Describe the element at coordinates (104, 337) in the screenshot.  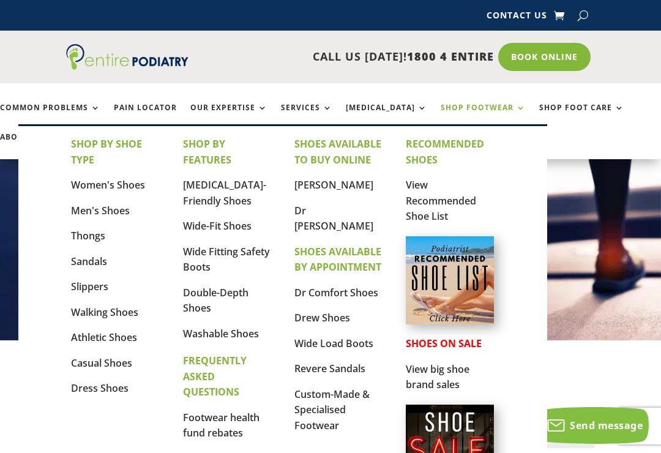
I see `a: Athletic Shoes` at that location.